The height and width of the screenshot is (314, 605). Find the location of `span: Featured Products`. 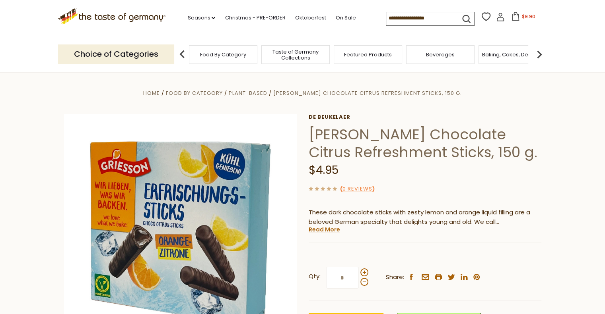

span: Featured Products is located at coordinates (368, 54).